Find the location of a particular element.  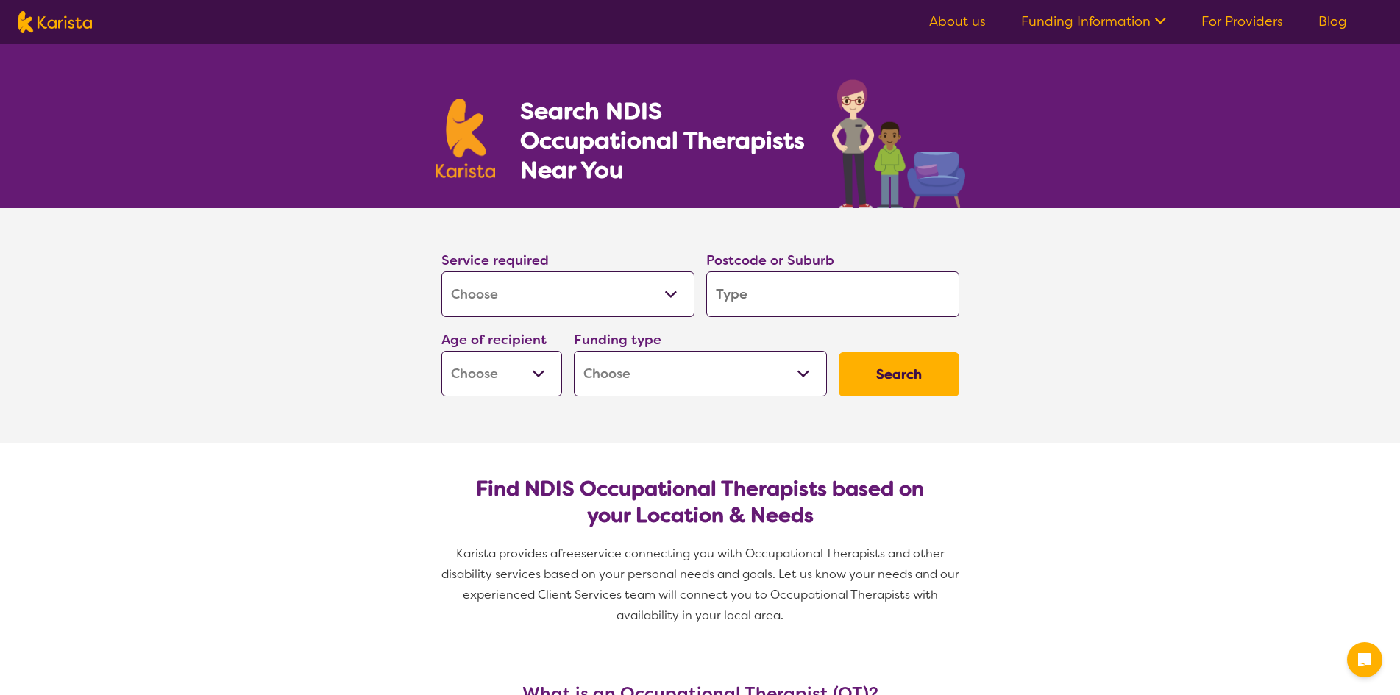

label: Age of recipient is located at coordinates (494, 340).